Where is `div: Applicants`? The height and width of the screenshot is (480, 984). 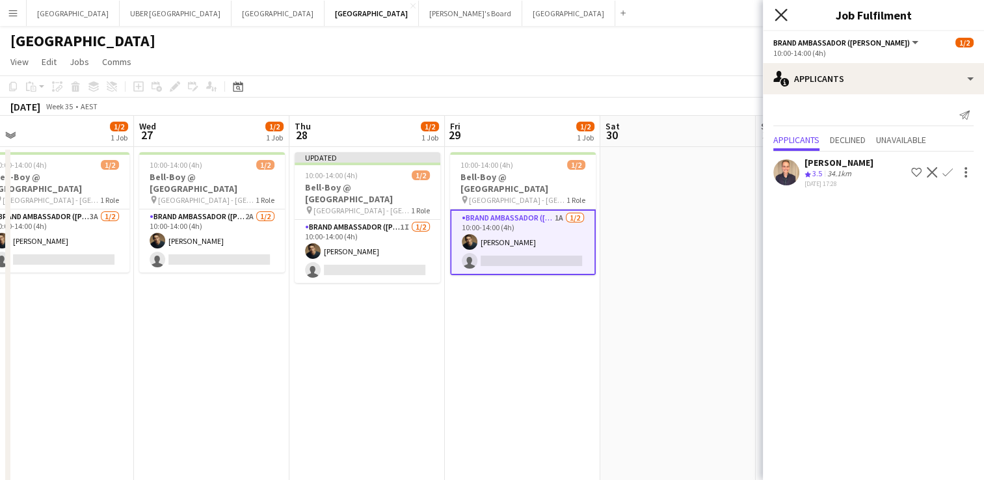
div: Applicants is located at coordinates (874, 79).